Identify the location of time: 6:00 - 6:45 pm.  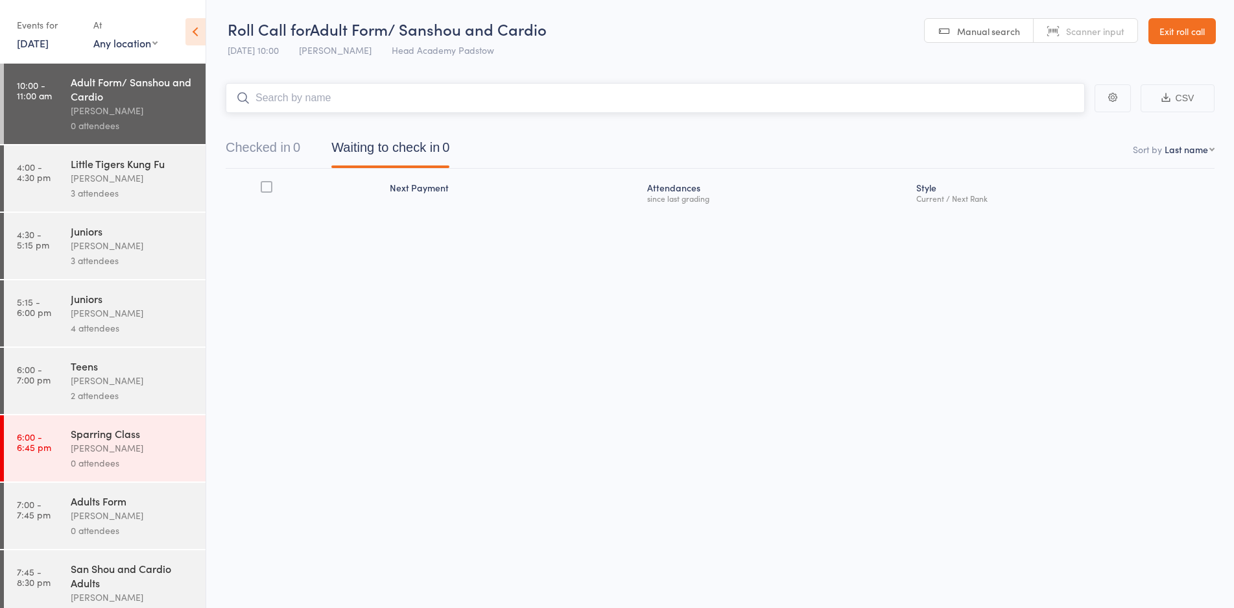
(34, 442).